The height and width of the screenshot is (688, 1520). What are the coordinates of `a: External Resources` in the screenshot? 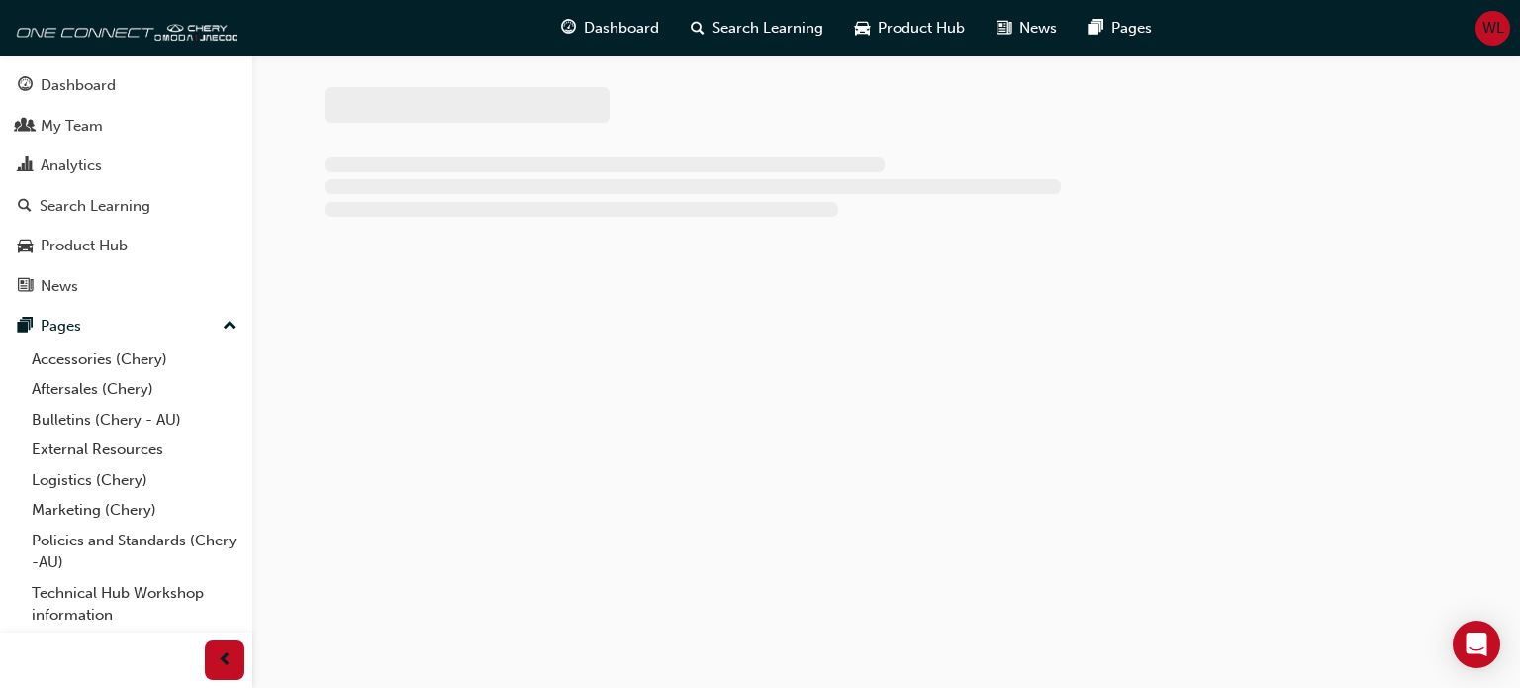 It's located at (134, 449).